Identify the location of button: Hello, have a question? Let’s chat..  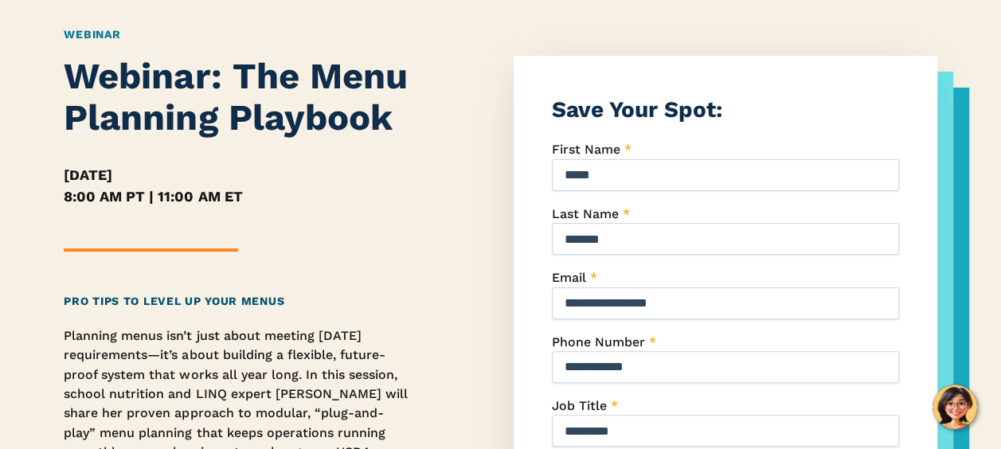
(955, 407).